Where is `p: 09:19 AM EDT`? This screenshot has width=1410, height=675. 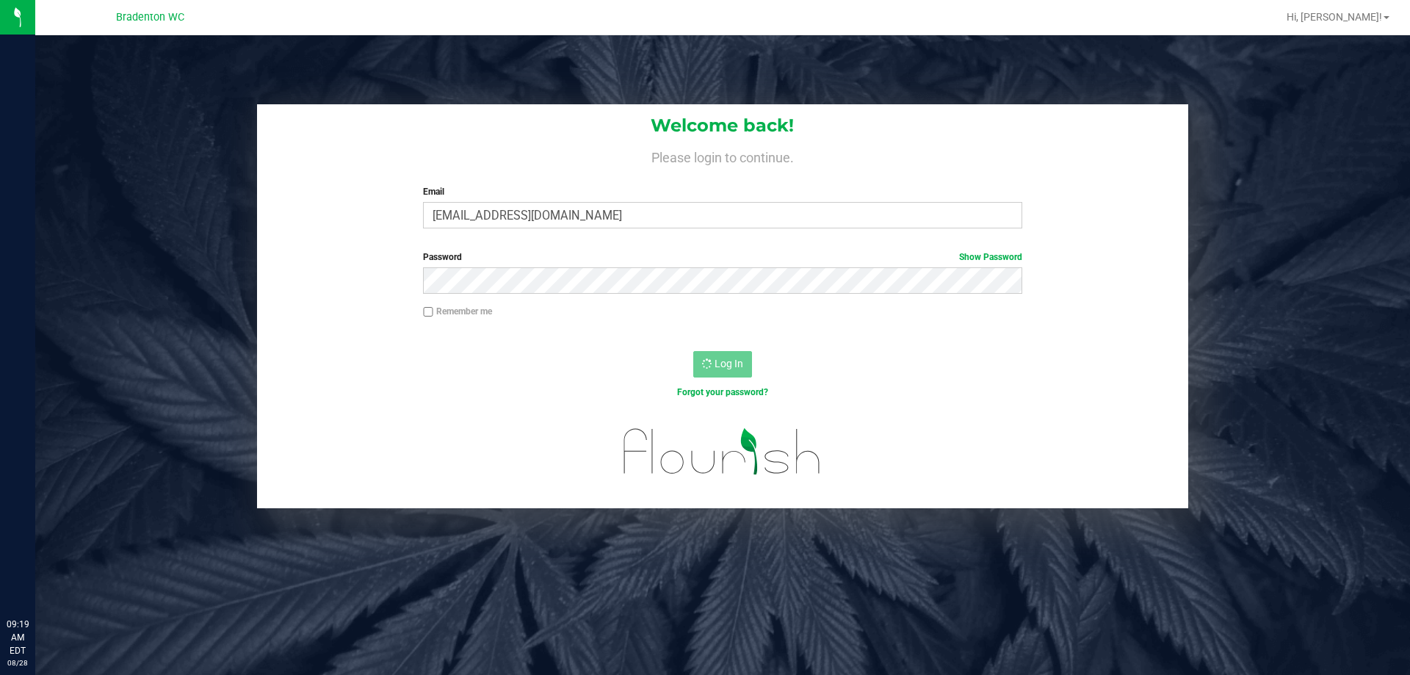 p: 09:19 AM EDT is located at coordinates (18, 638).